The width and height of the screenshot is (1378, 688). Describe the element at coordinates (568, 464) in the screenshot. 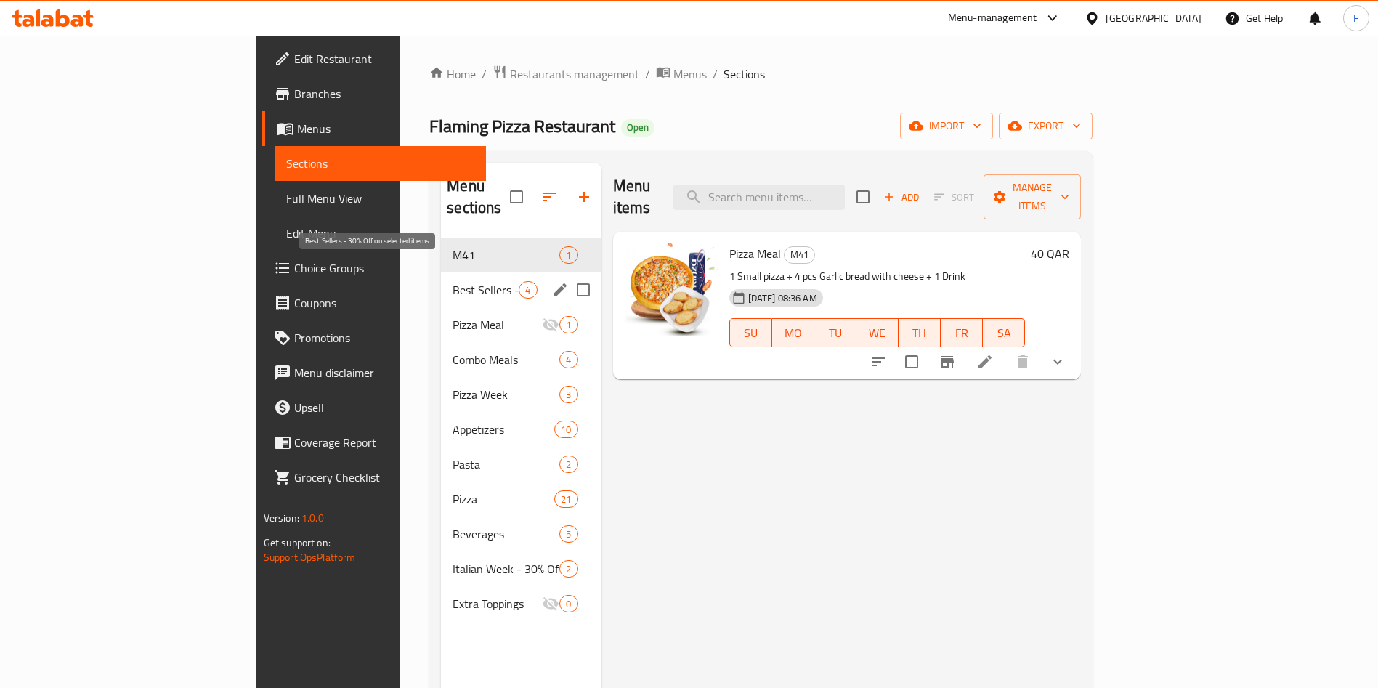

I see `span: 2` at that location.